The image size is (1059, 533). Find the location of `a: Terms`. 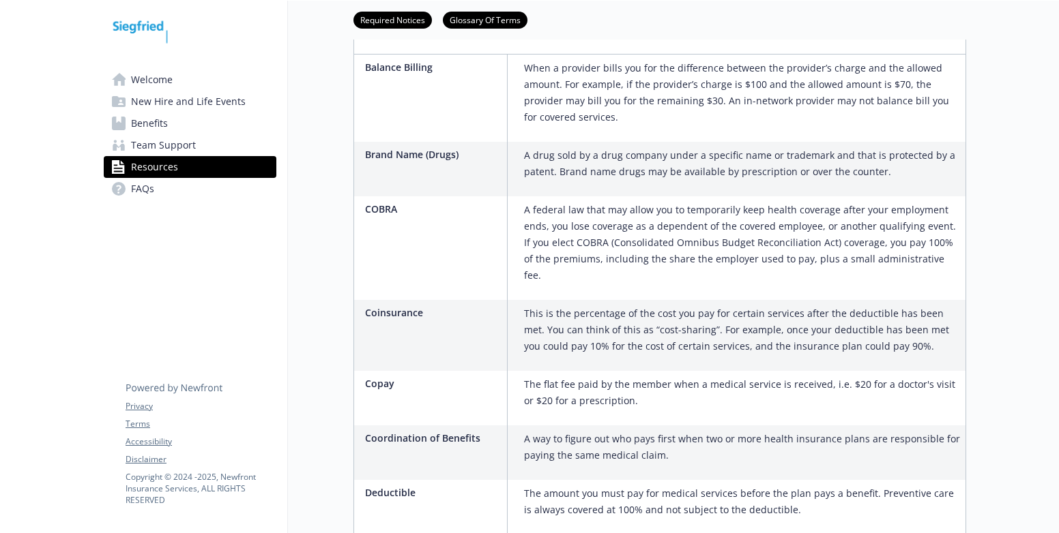

a: Terms is located at coordinates (201, 424).